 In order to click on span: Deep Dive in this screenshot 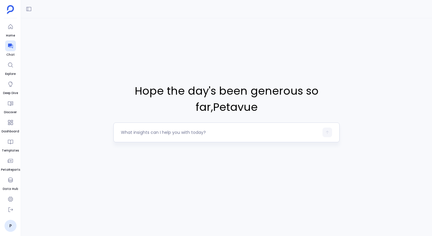, I will do `click(11, 93)`.